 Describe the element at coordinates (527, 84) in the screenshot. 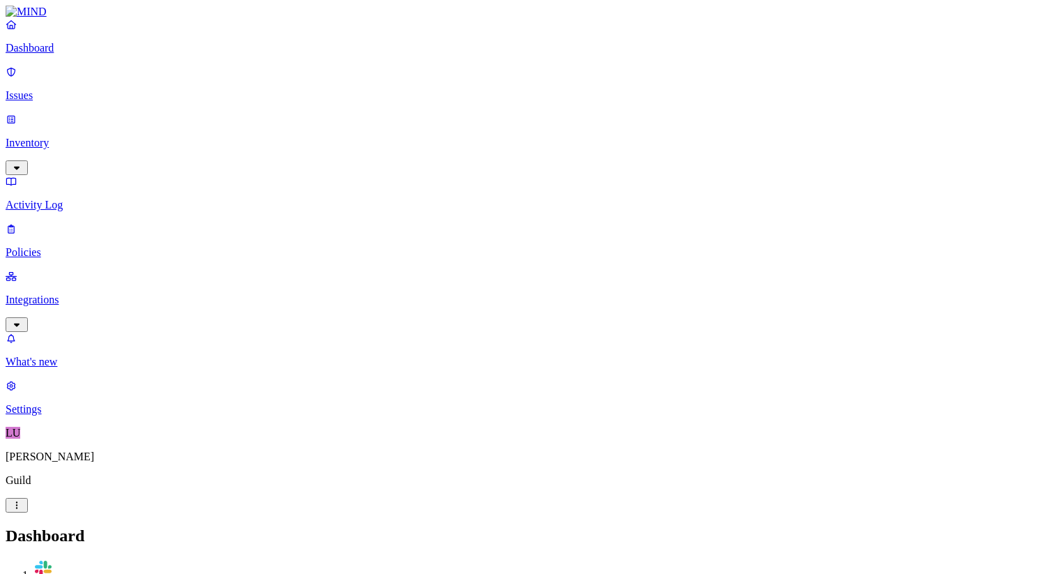

I see `a: Issues` at that location.